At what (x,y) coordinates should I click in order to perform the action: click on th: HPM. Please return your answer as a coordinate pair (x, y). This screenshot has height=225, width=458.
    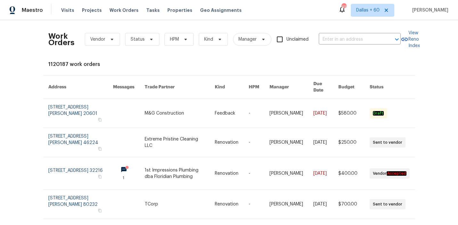
    Looking at the image, I should click on (254, 87).